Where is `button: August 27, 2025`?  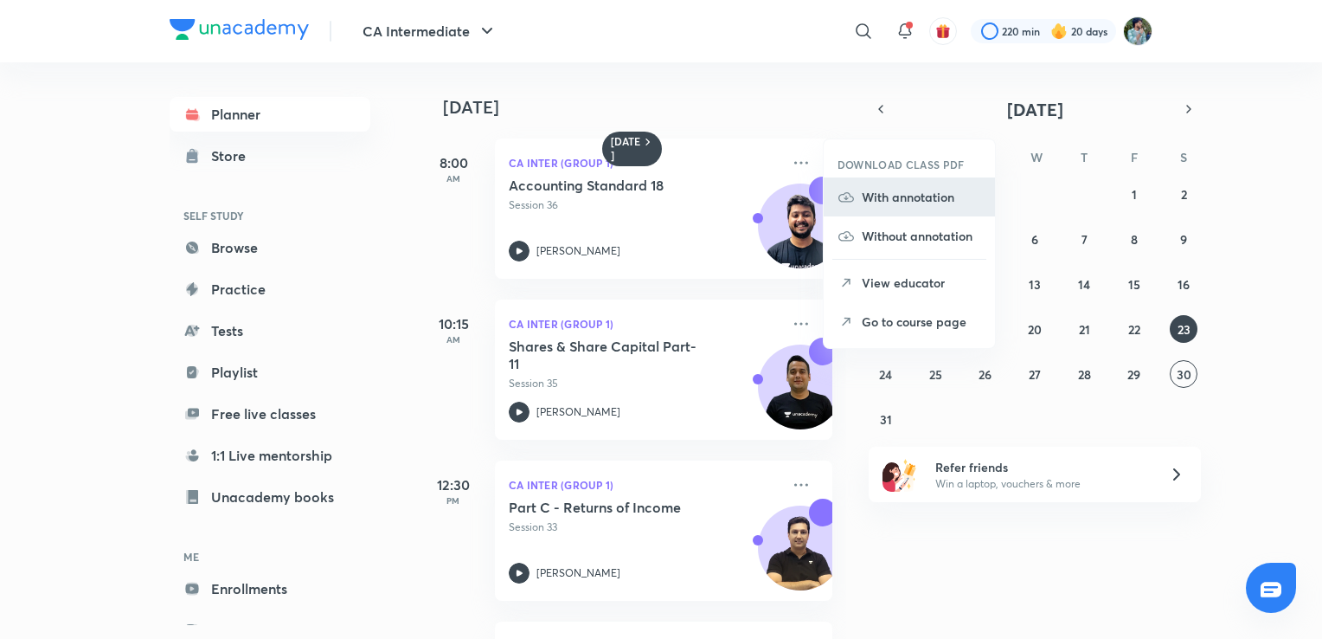
button: August 27, 2025 is located at coordinates (1035, 374).